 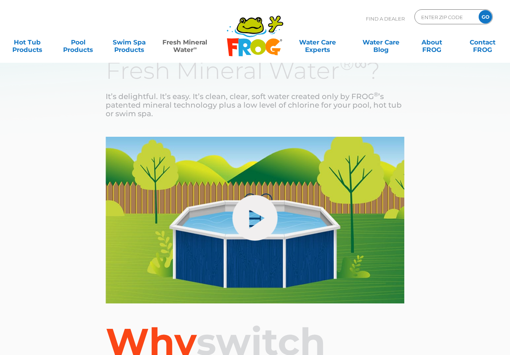 I want to click on input: GO, so click(x=486, y=17).